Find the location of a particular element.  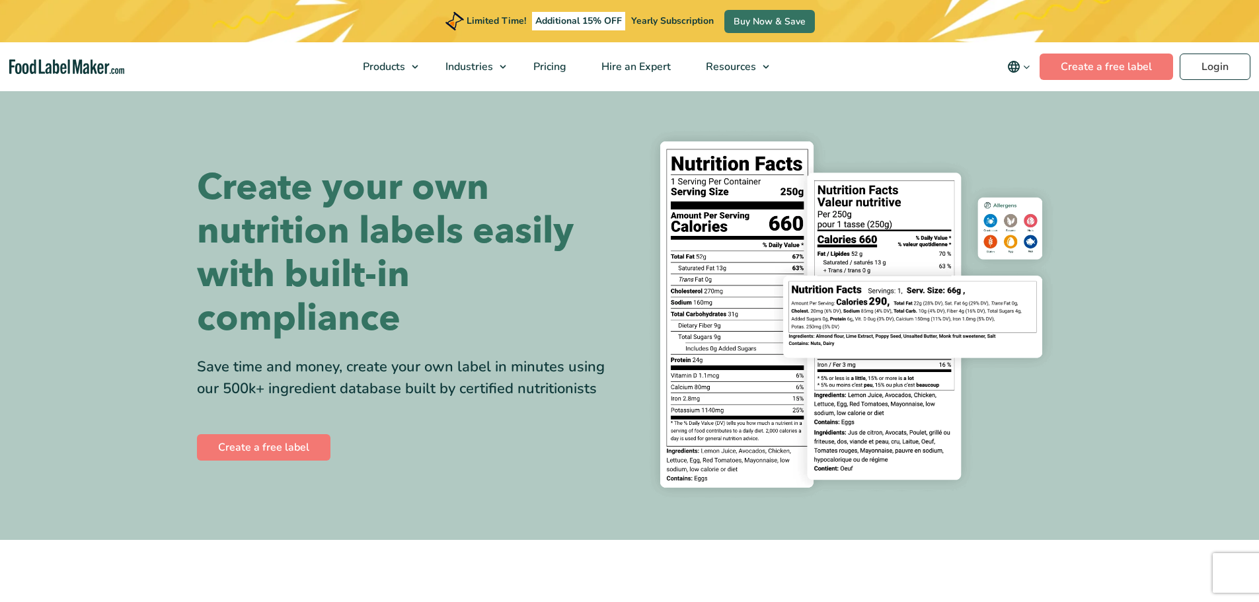

a: Industries is located at coordinates (471, 67).